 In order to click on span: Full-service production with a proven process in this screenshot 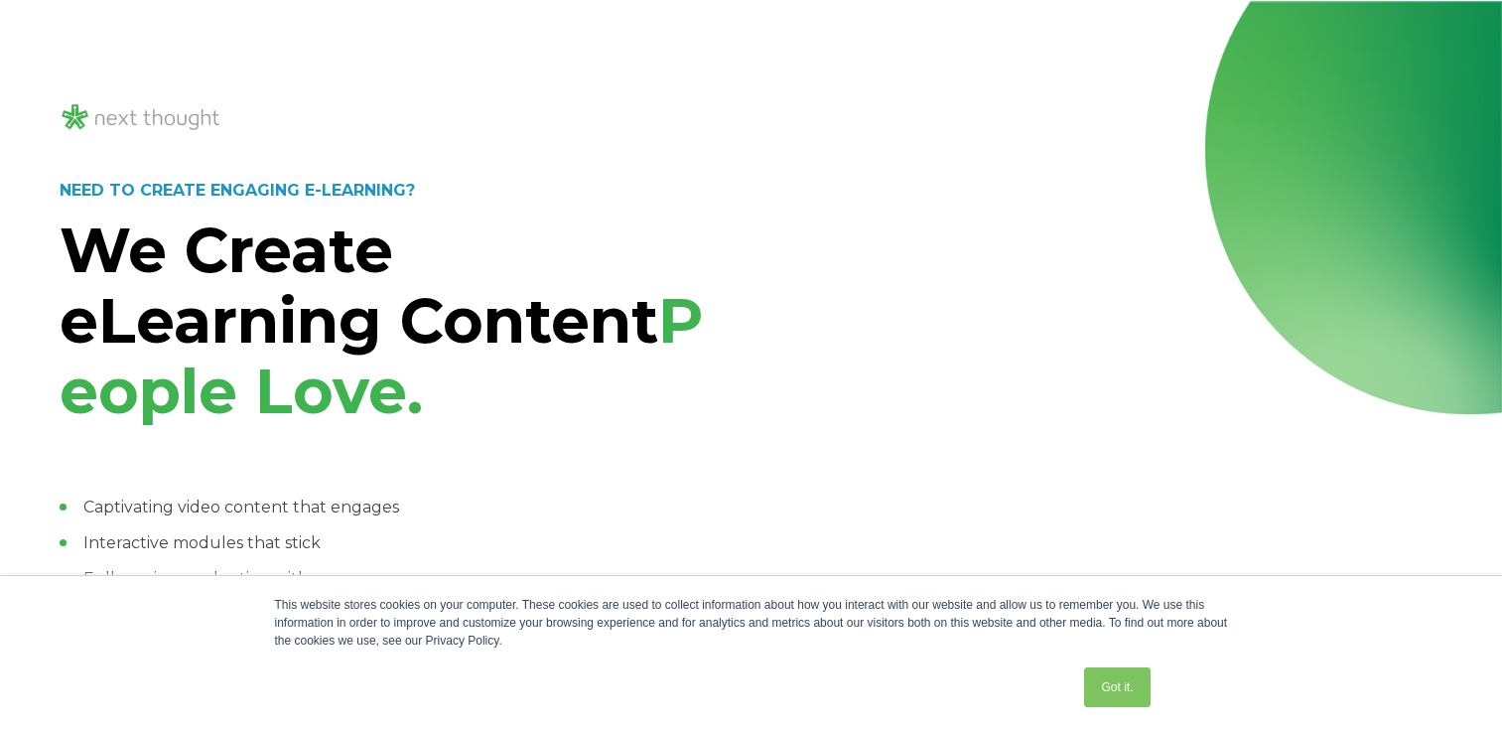, I will do `click(265, 578)`.